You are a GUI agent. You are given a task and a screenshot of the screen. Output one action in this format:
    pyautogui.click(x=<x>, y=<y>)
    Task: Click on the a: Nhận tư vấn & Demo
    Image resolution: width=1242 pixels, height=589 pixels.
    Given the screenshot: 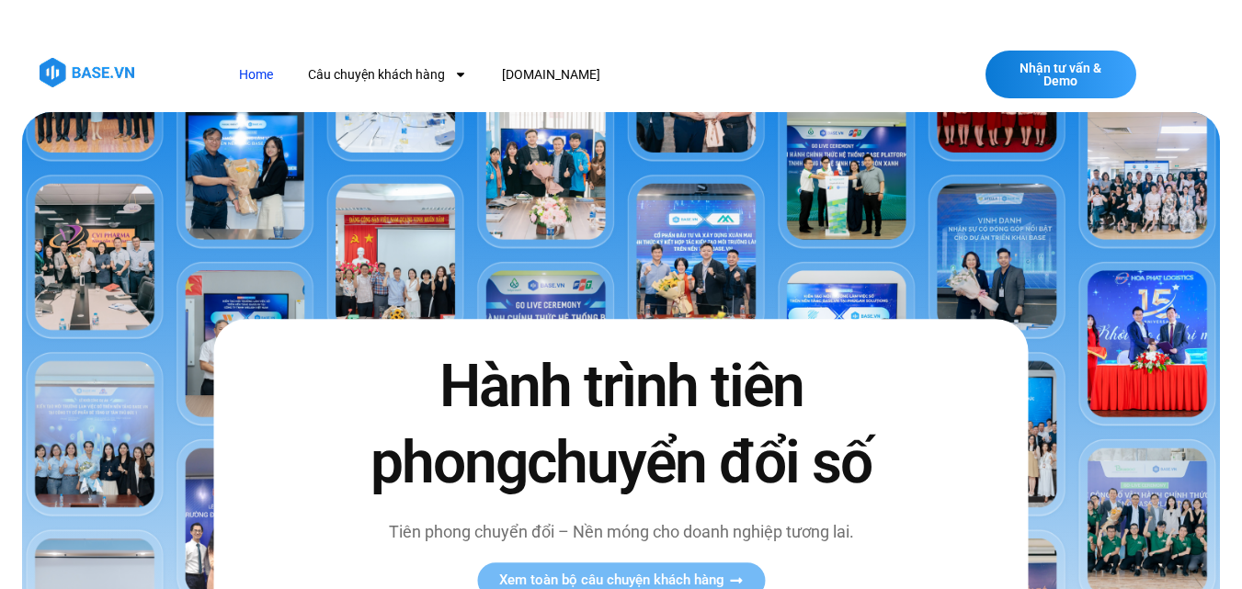 What is the action you would take?
    pyautogui.click(x=1061, y=74)
    